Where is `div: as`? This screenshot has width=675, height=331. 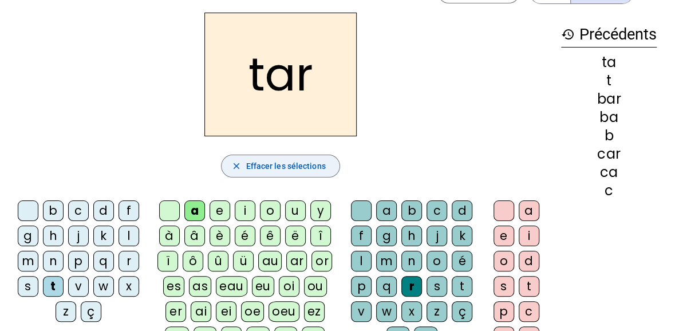
div: as is located at coordinates (200, 286).